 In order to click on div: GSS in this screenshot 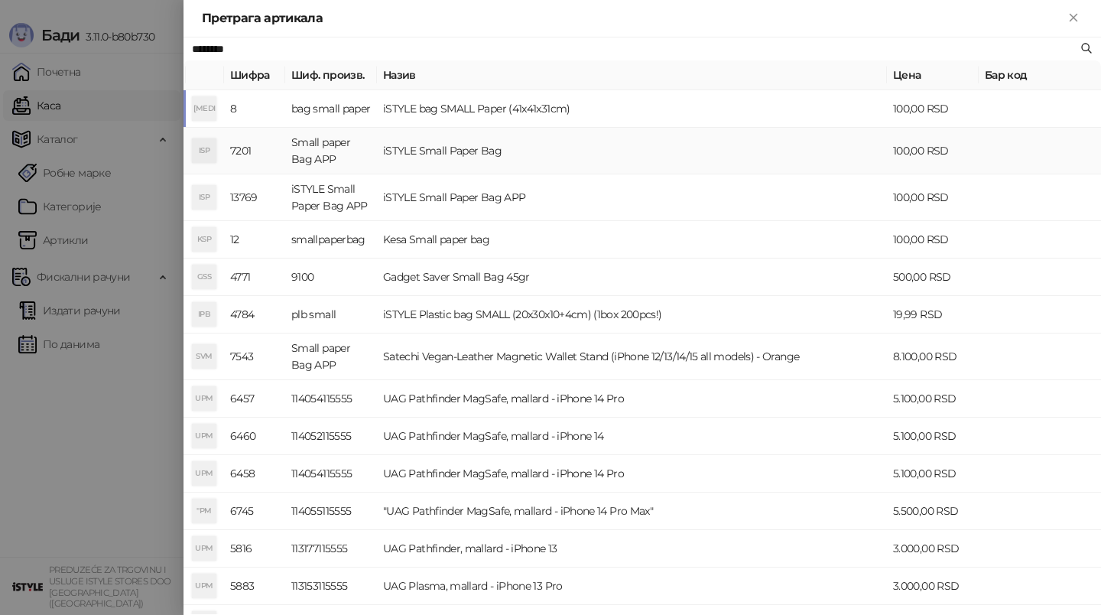, I will do `click(204, 277)`.